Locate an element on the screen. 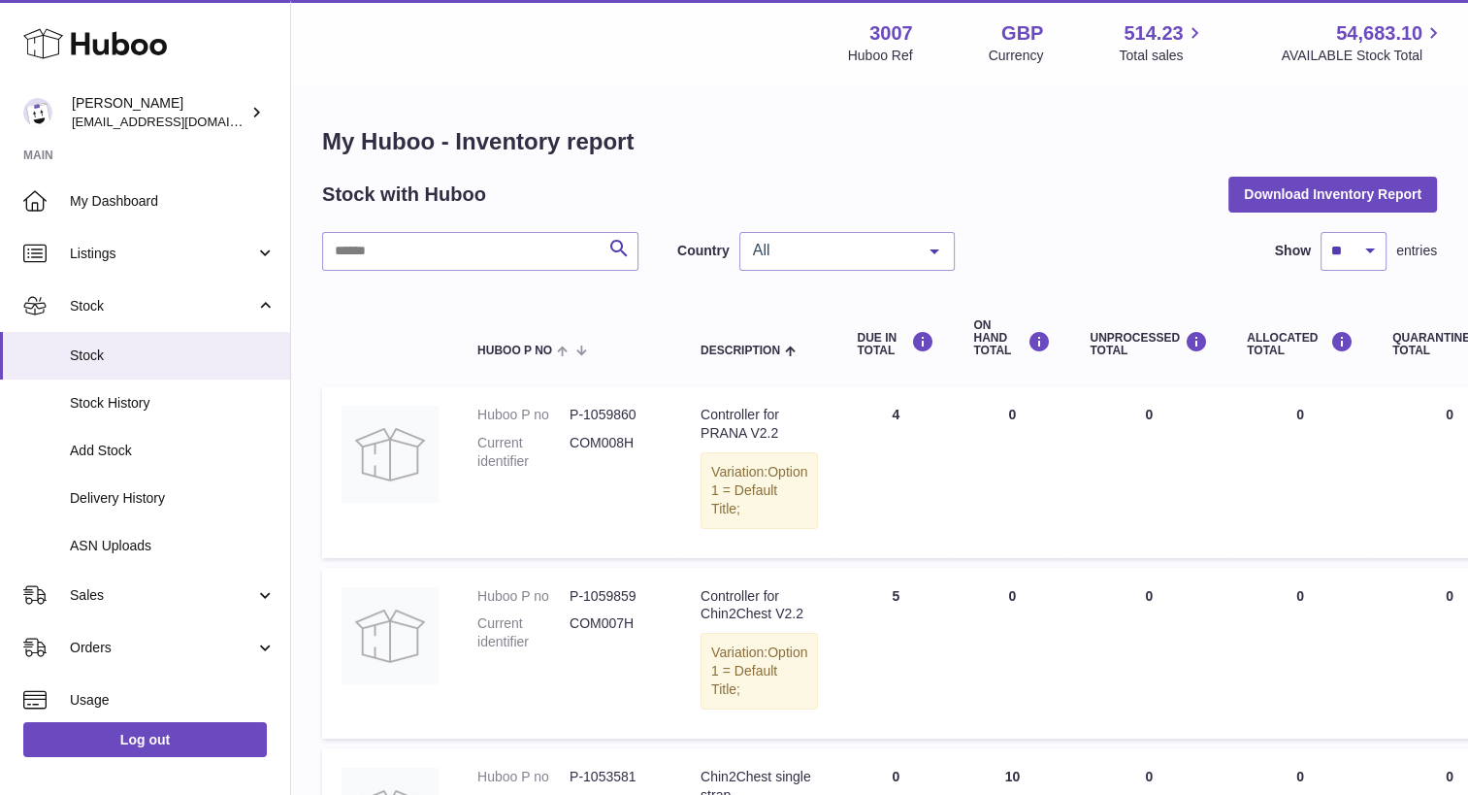 Image resolution: width=1468 pixels, height=795 pixels. span: 54,683.10 is located at coordinates (1379, 33).